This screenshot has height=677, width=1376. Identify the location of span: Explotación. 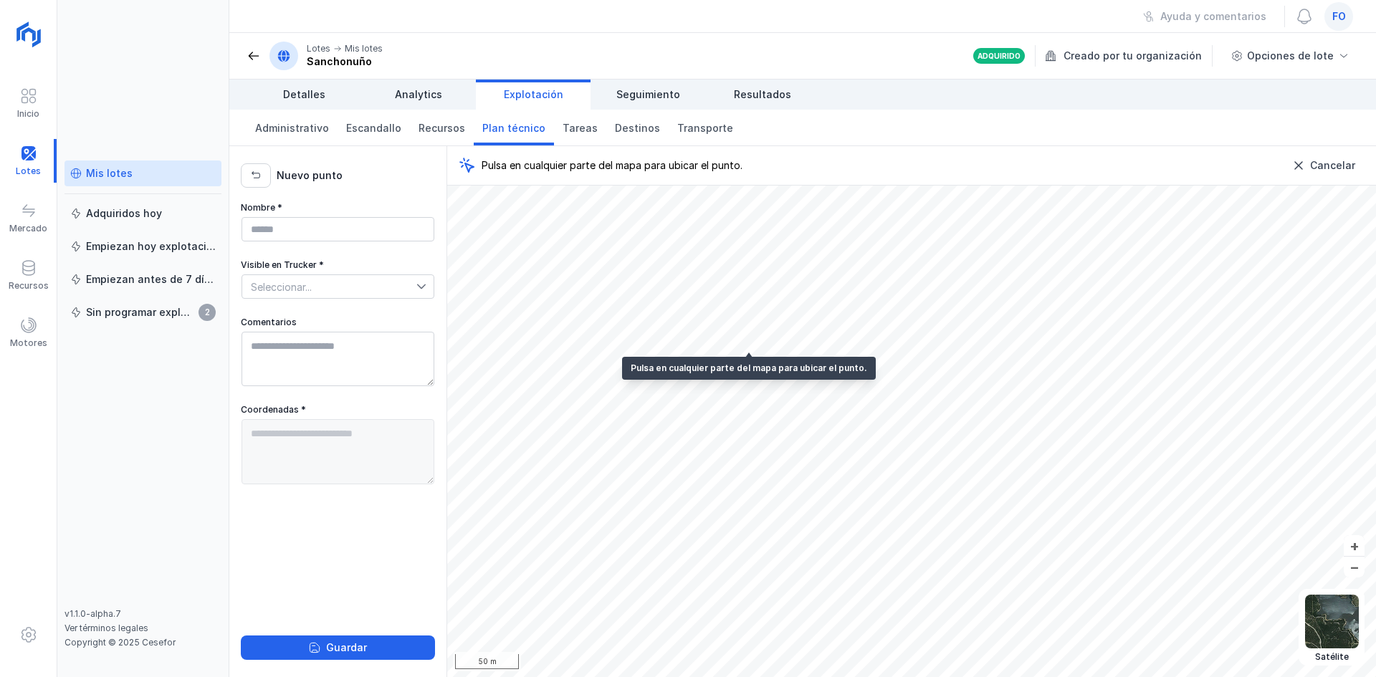
(533, 95).